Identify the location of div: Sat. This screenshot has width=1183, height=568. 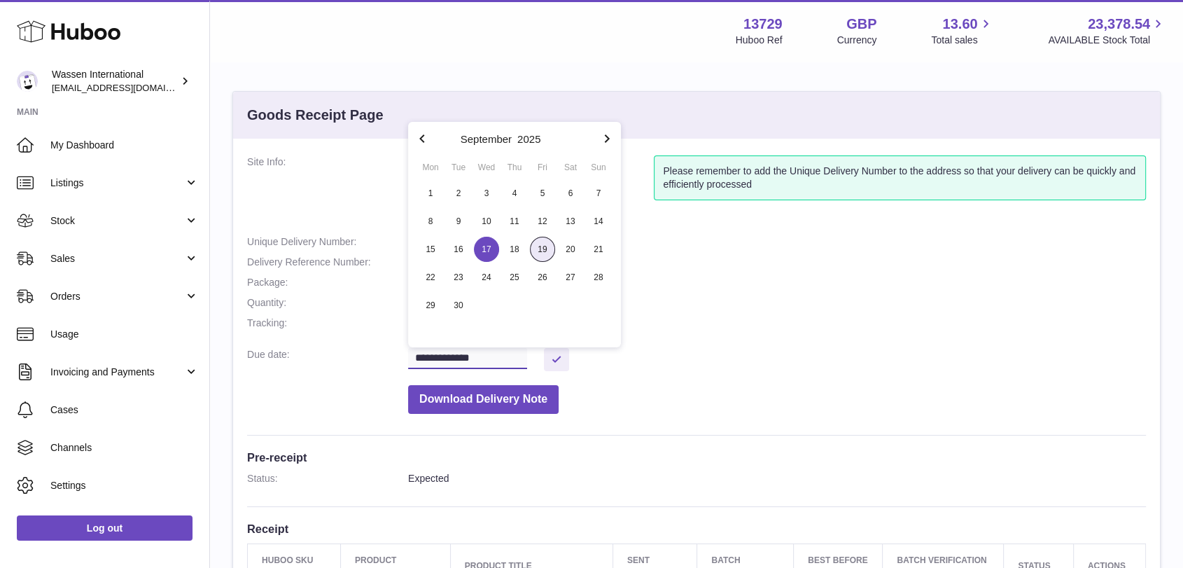
(571, 167).